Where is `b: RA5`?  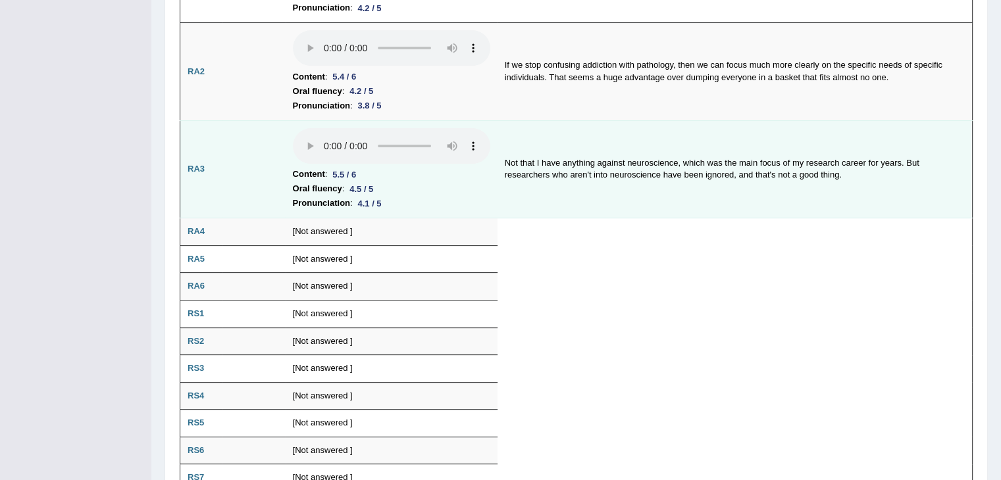
b: RA5 is located at coordinates (196, 259).